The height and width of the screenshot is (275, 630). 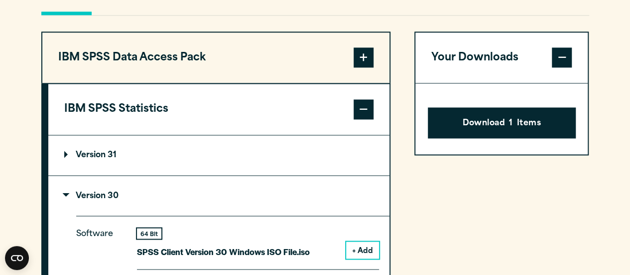 I want to click on div: 64 Bit, so click(x=149, y=233).